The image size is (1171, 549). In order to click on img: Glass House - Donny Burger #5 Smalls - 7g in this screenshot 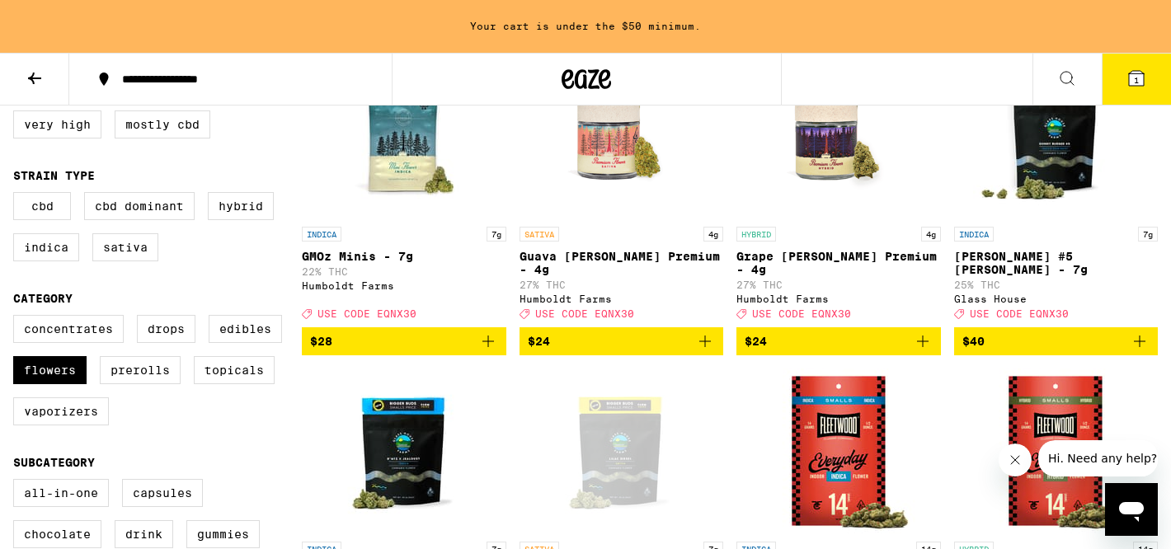, I will do `click(1055, 136)`.